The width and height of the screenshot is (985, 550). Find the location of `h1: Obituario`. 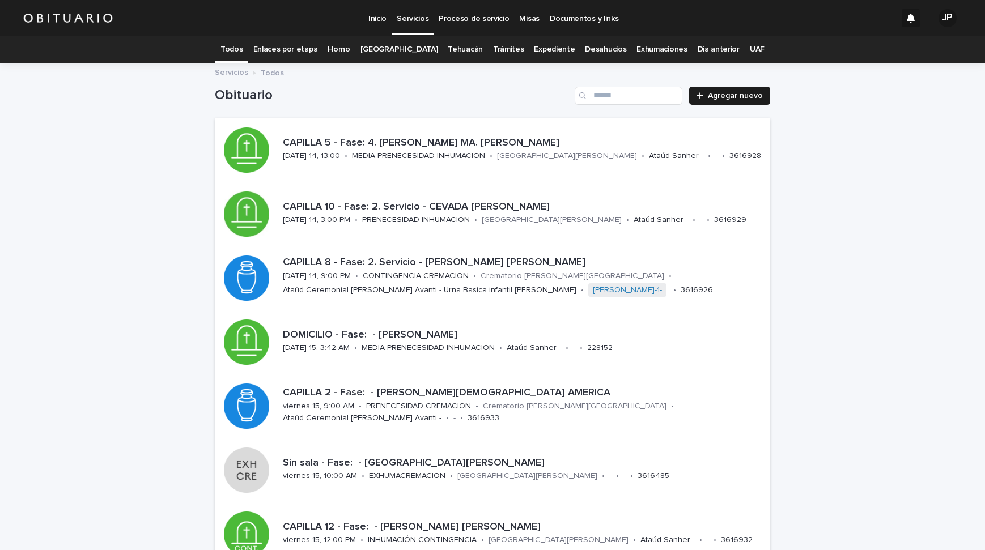

h1: Obituario is located at coordinates (392, 95).